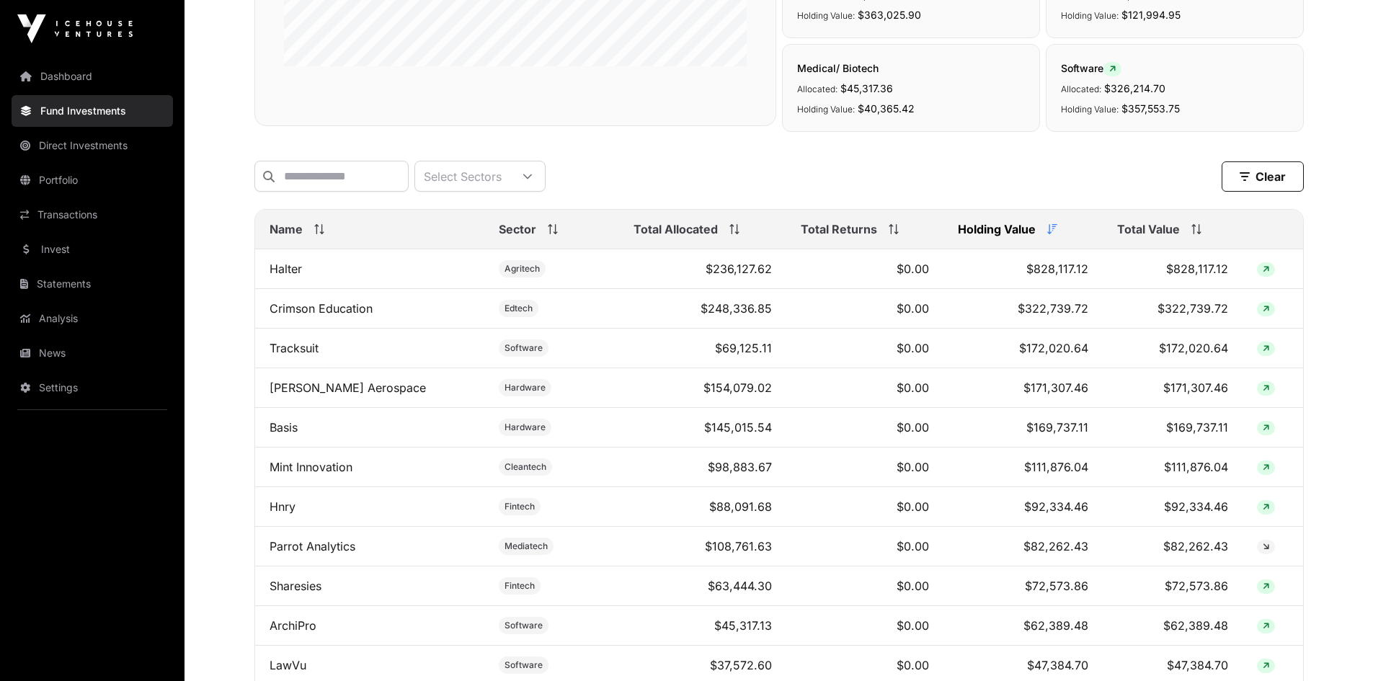 This screenshot has height=681, width=1373. I want to click on a: Transactions, so click(92, 215).